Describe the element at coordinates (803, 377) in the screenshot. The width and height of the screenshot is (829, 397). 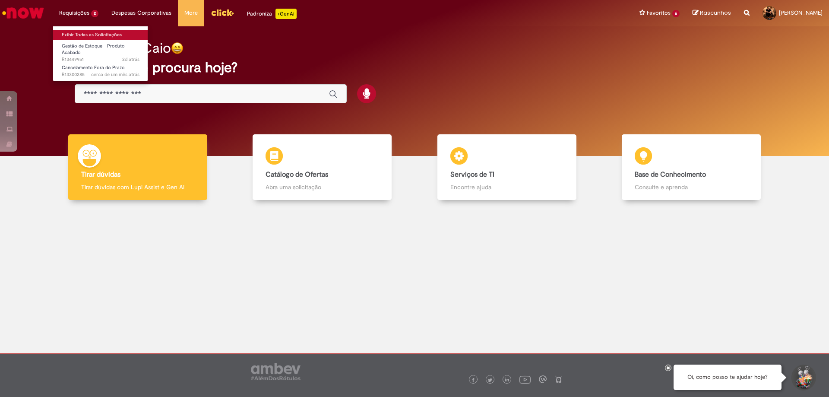
I see `button: Iniciar Conversa de Suporte` at that location.